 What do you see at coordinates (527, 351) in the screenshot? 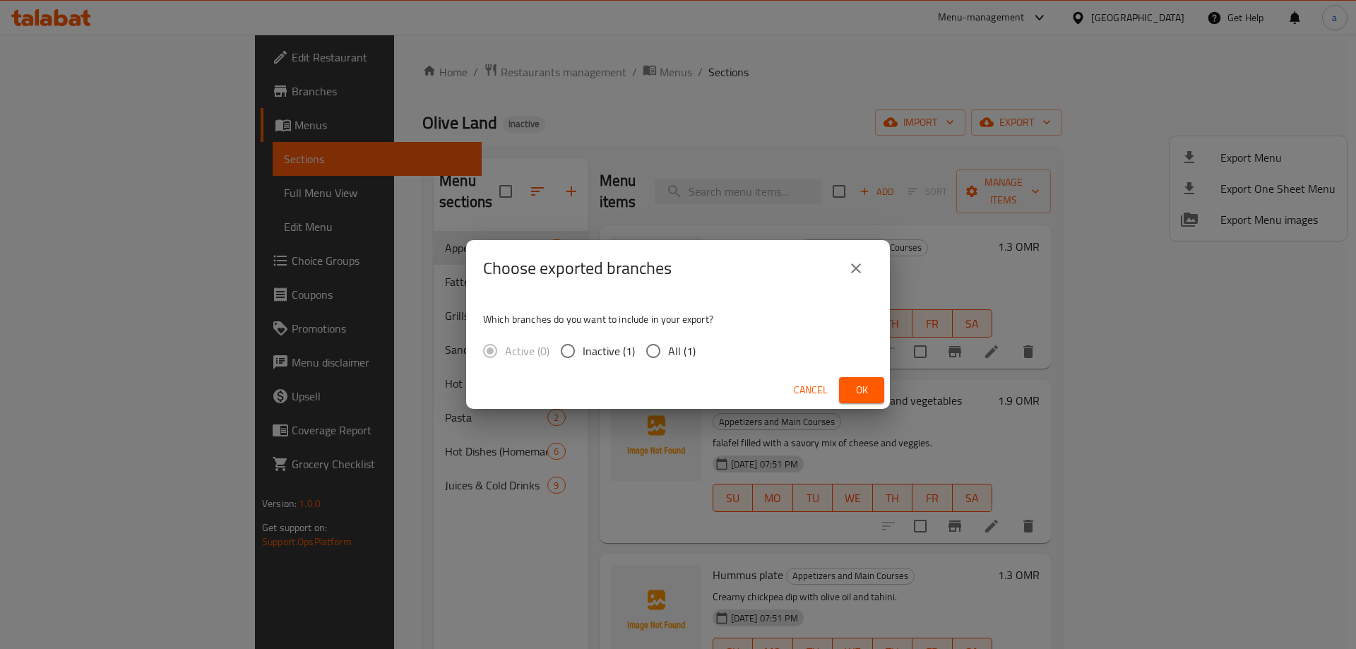
I see `span: Active (0)` at bounding box center [527, 351].